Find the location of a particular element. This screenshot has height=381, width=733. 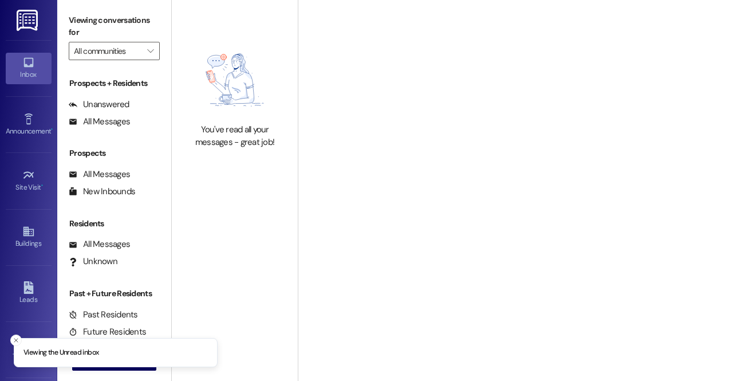

div: Unknown is located at coordinates (93, 261).